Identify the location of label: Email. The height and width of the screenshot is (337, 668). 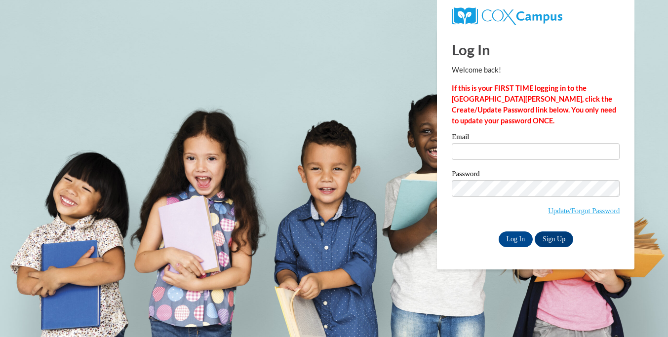
(535, 138).